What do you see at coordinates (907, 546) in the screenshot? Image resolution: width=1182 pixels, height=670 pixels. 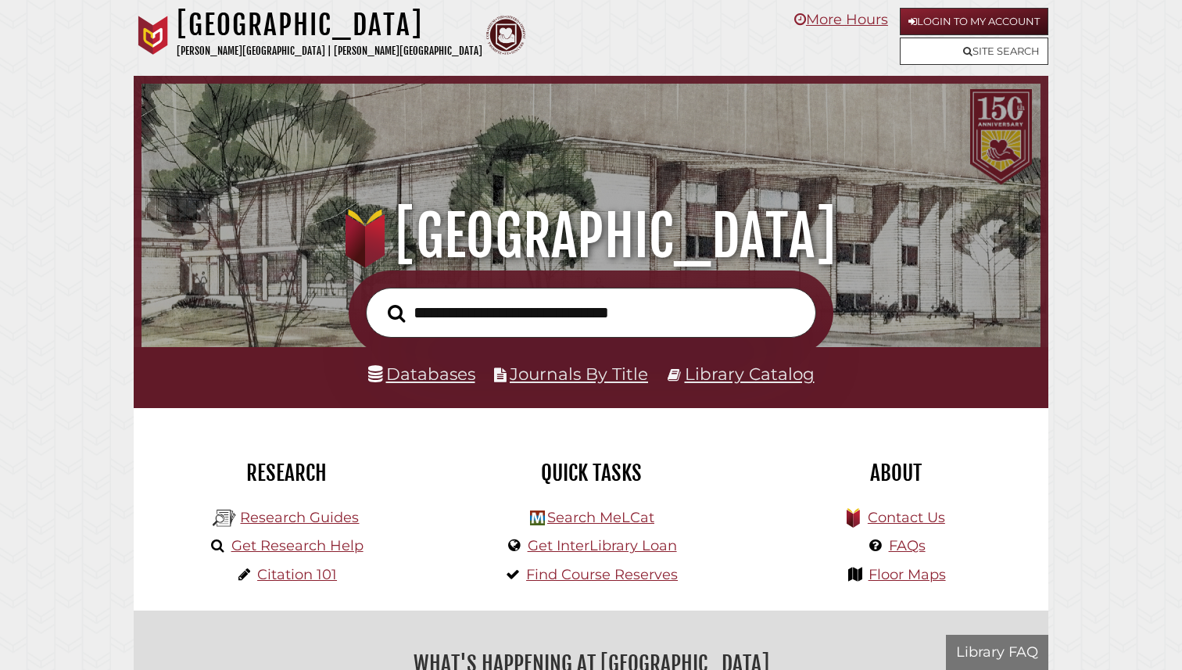 I see `a: FAQs` at bounding box center [907, 546].